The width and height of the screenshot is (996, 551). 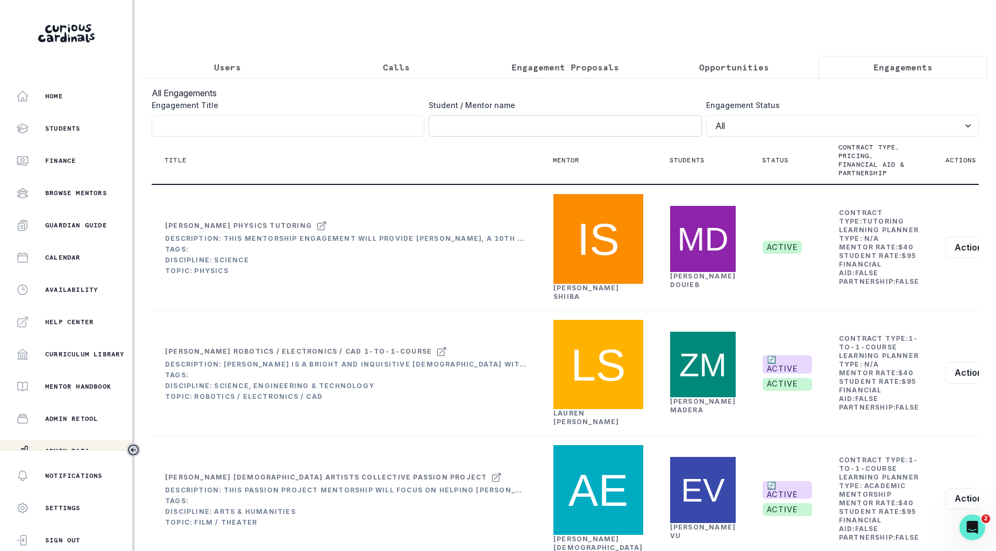 What do you see at coordinates (74, 476) in the screenshot?
I see `p: Notifications` at bounding box center [74, 476].